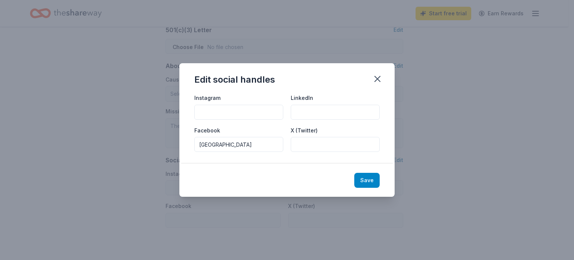  What do you see at coordinates (207, 98) in the screenshot?
I see `label: Instagram` at bounding box center [207, 98].